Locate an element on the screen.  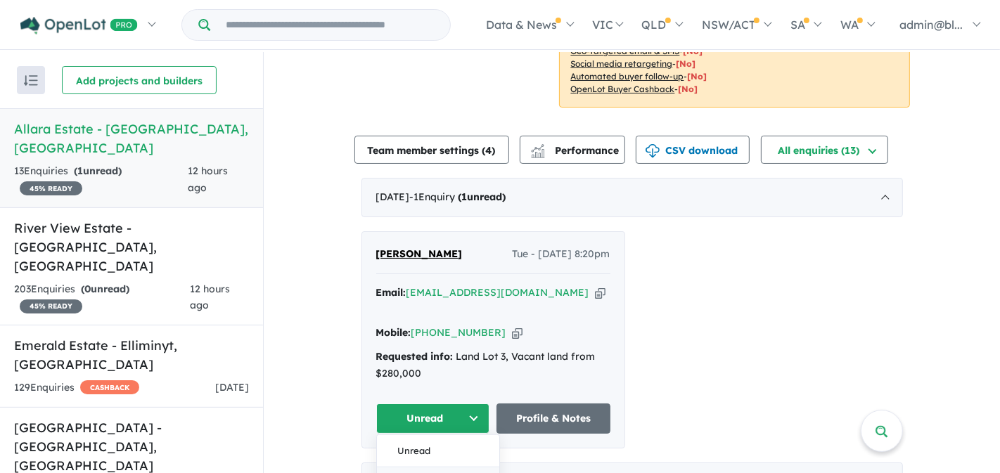
span: 0 is located at coordinates (87, 289).